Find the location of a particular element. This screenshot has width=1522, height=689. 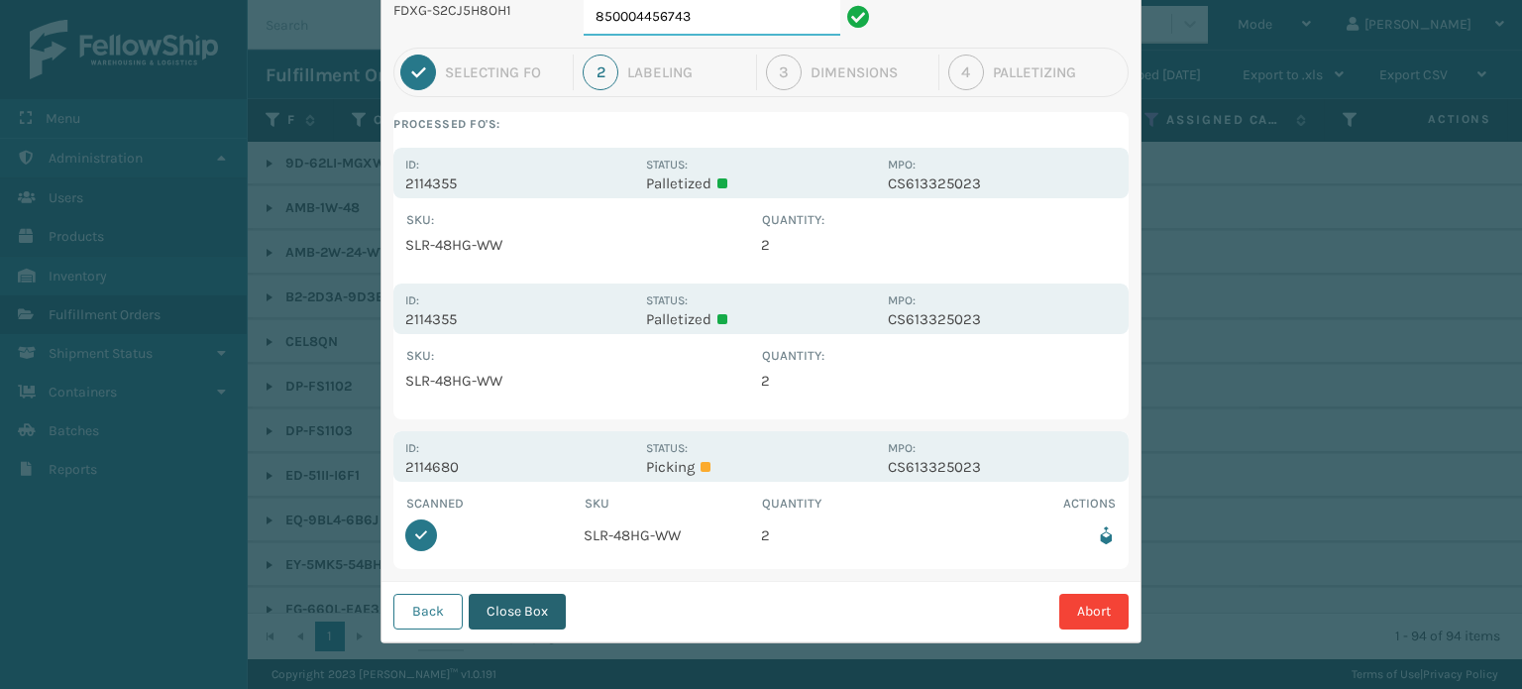

div: 2 is located at coordinates (601, 72).